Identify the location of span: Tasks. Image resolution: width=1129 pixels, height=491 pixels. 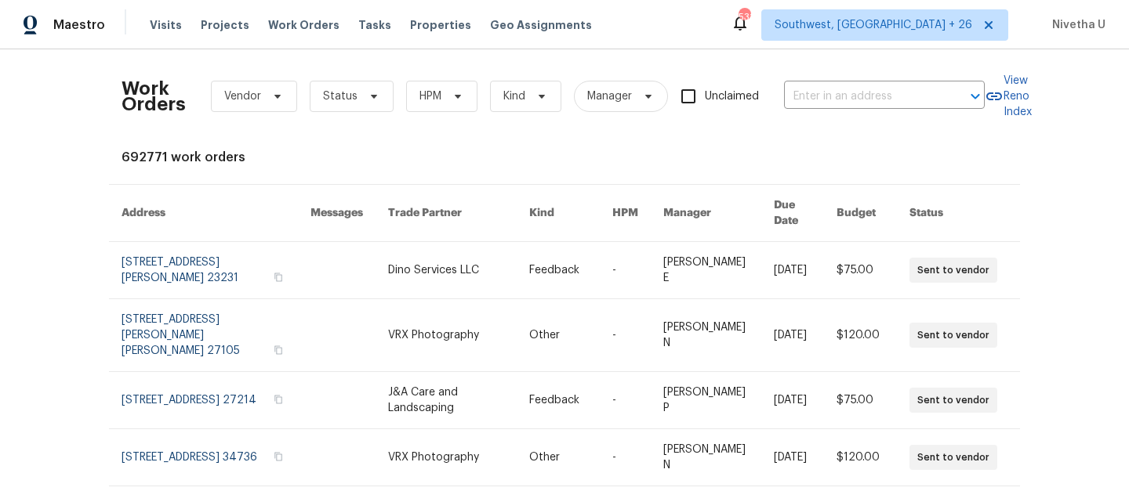
(375, 25).